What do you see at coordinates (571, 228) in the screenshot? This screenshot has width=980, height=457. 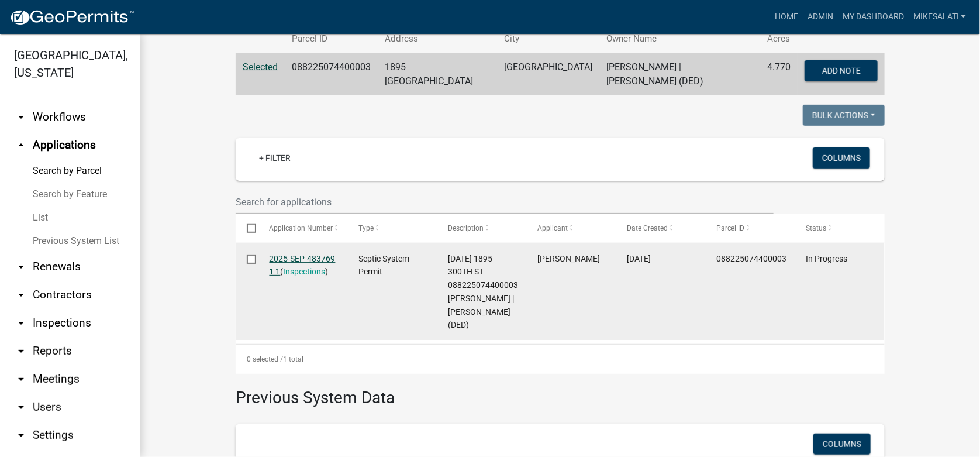 I see `datatable-header-cell: Applicant` at bounding box center [571, 228].